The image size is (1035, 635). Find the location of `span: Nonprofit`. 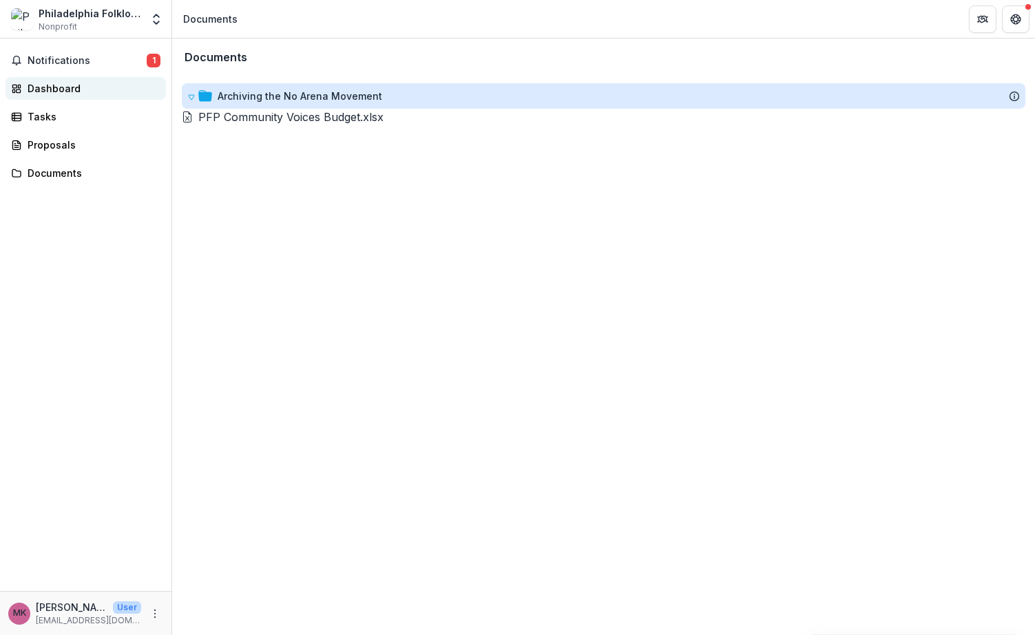

span: Nonprofit is located at coordinates (58, 27).